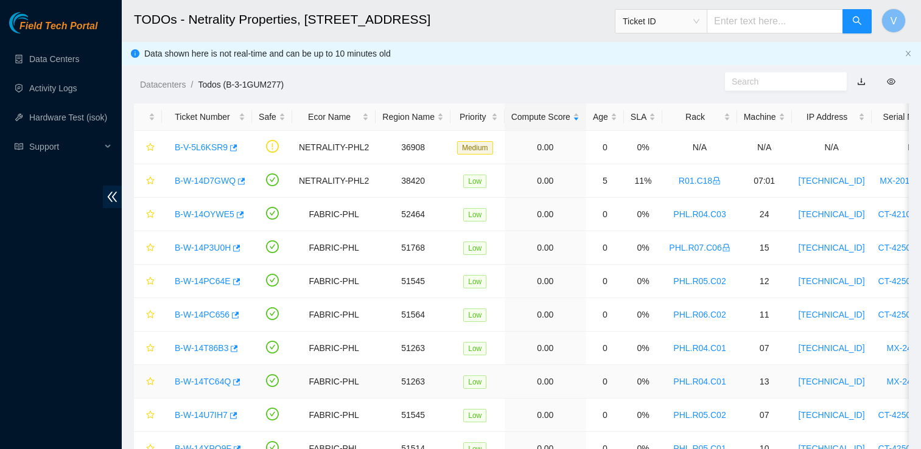 The width and height of the screenshot is (921, 449). I want to click on a: B-W-14U7IH7, so click(201, 415).